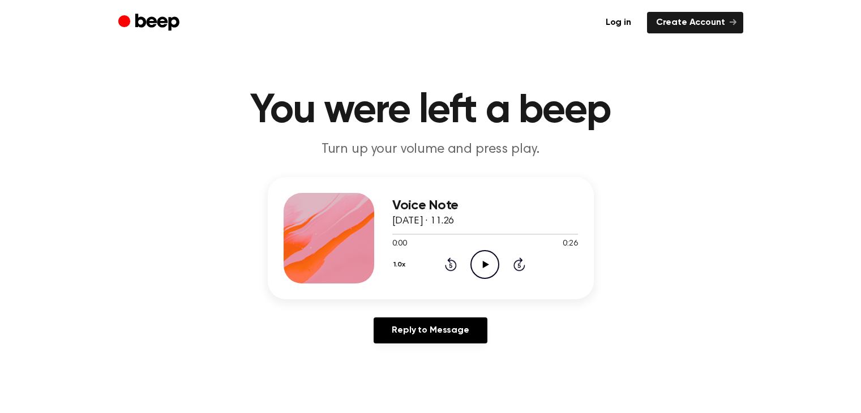 This screenshot has height=413, width=861. I want to click on h3: Voice Note, so click(485, 206).